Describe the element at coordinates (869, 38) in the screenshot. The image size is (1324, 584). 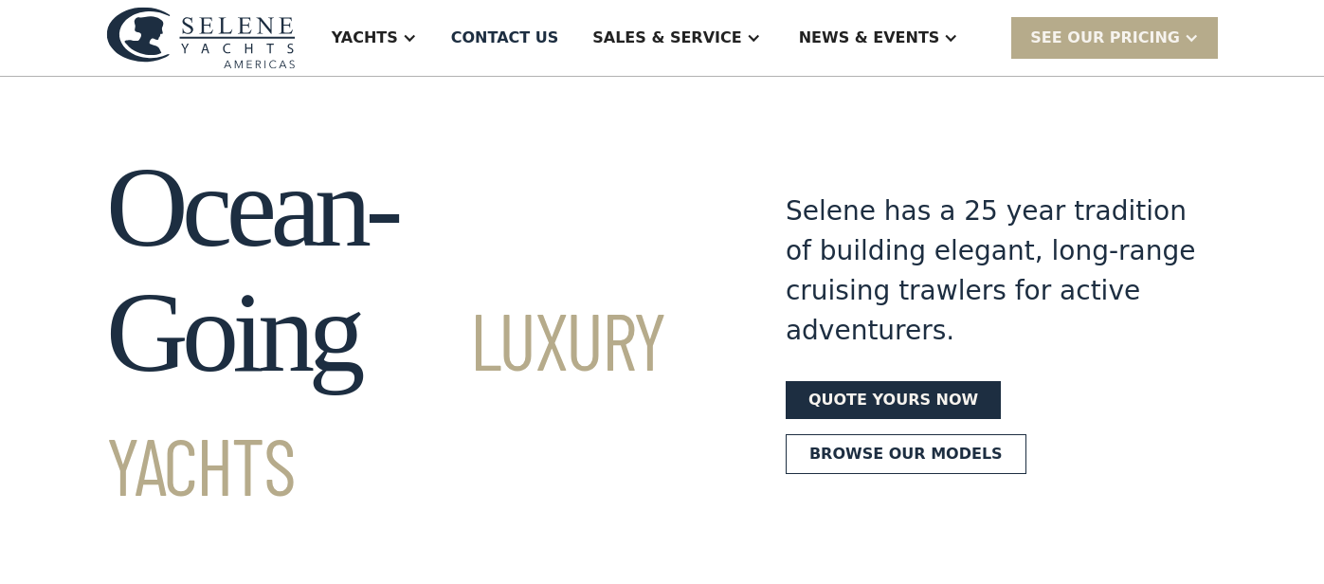
I see `div: News & EVENTS` at that location.